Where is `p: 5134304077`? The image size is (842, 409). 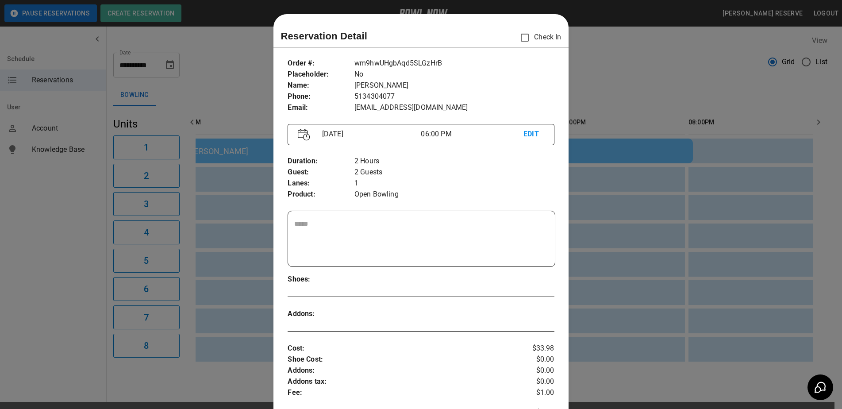
p: 5134304077 is located at coordinates (454, 96).